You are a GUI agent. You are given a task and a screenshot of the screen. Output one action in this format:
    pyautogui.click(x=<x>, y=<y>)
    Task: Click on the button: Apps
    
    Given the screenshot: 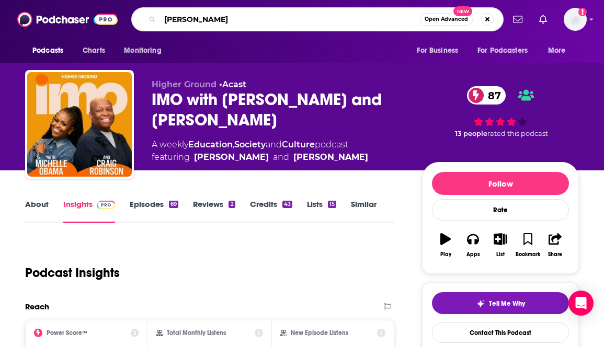 What is the action you would take?
    pyautogui.click(x=473, y=245)
    